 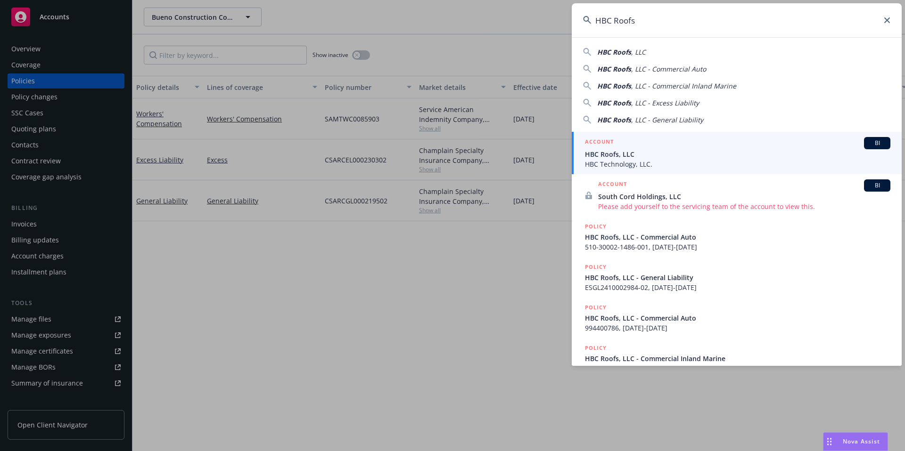 What do you see at coordinates (855, 442) in the screenshot?
I see `button: Nova Assist` at bounding box center [855, 442].